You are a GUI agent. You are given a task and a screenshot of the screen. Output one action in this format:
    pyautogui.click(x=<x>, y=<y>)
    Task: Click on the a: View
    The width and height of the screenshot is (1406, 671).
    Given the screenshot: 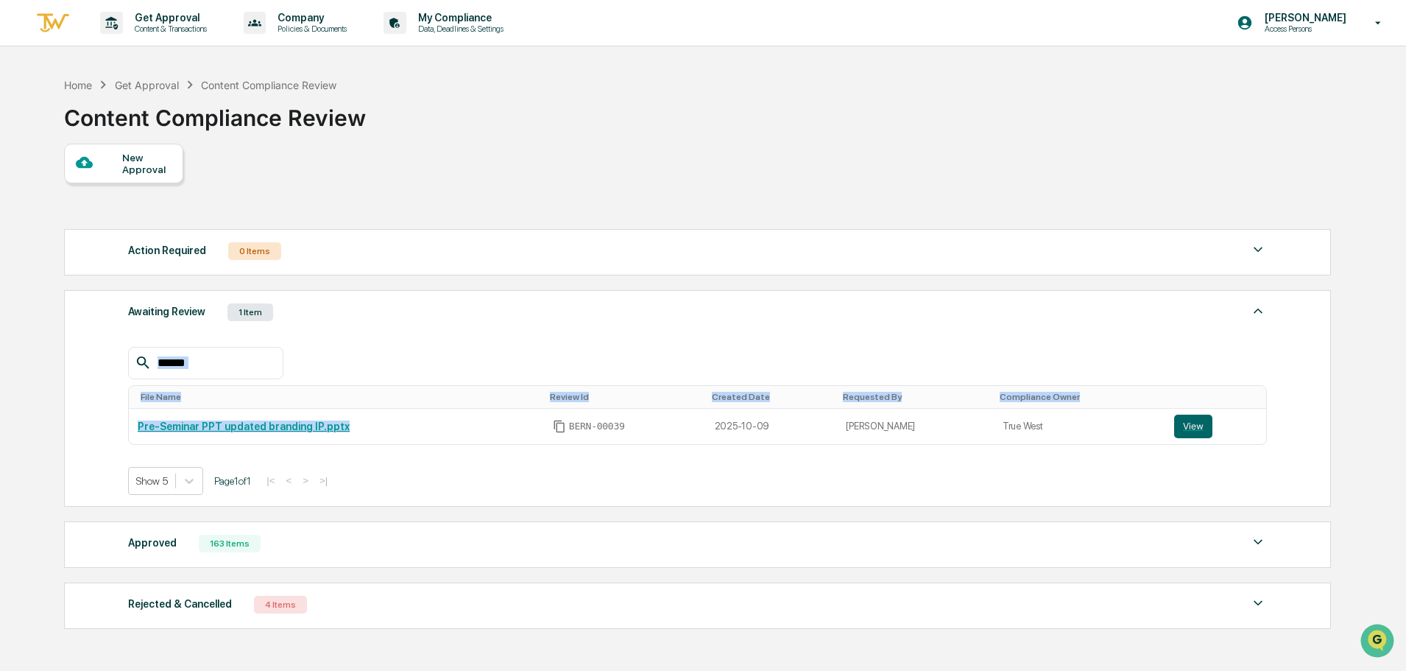 What is the action you would take?
    pyautogui.click(x=1215, y=426)
    